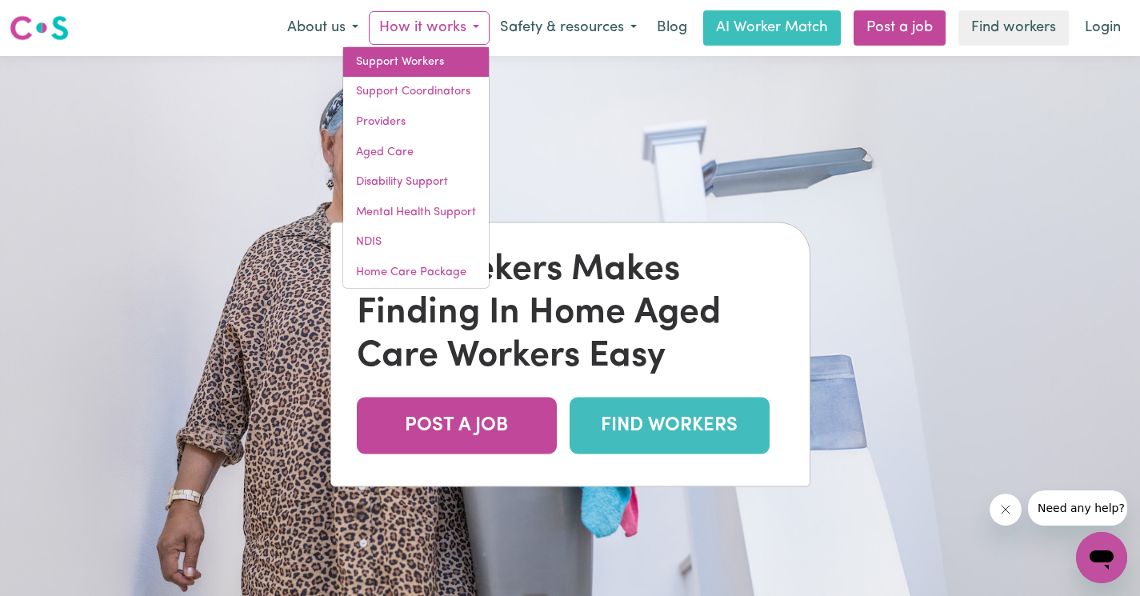  I want to click on a: Providers, so click(416, 122).